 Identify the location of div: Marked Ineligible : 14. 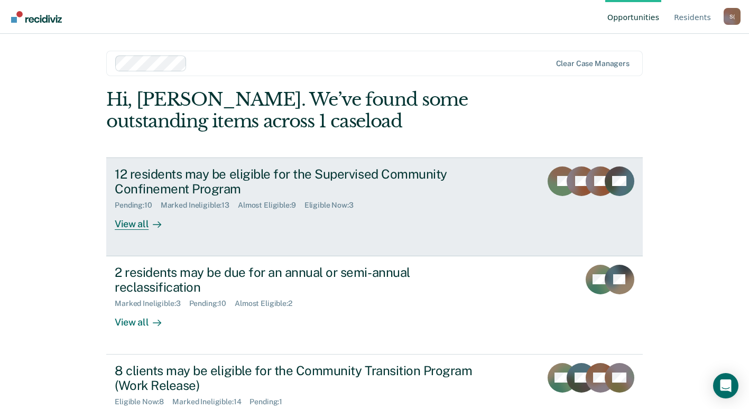
(211, 402).